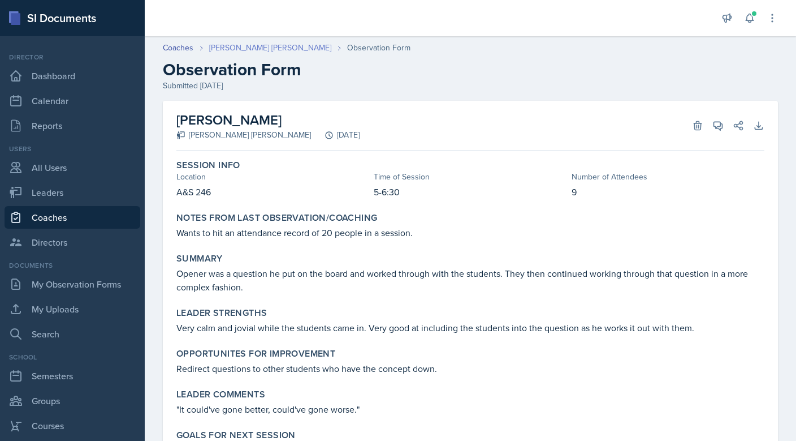  I want to click on a: Leaders, so click(72, 192).